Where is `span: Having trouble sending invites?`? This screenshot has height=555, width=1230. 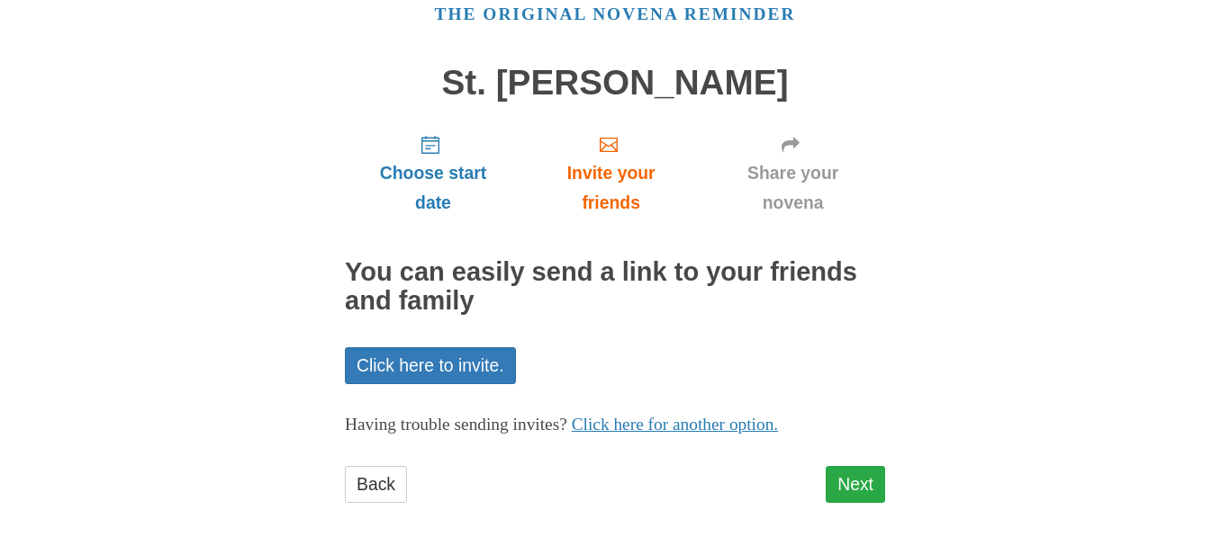 span: Having trouble sending invites? is located at coordinates (455, 424).